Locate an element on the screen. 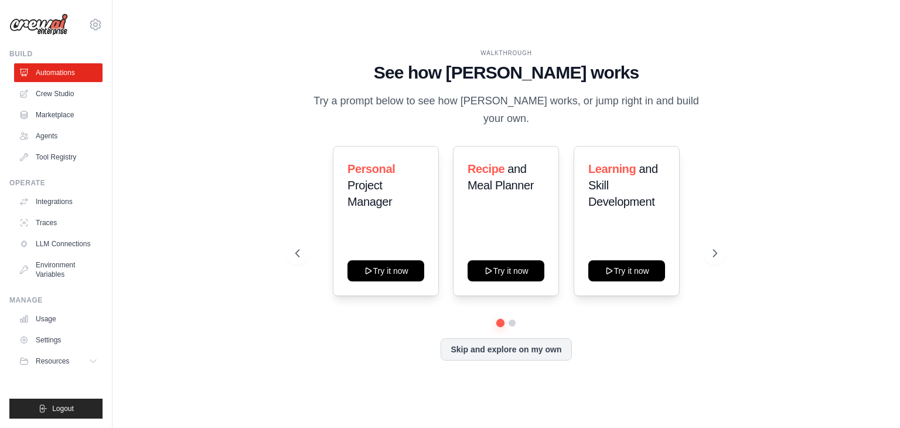  button: Logout is located at coordinates (56, 408).